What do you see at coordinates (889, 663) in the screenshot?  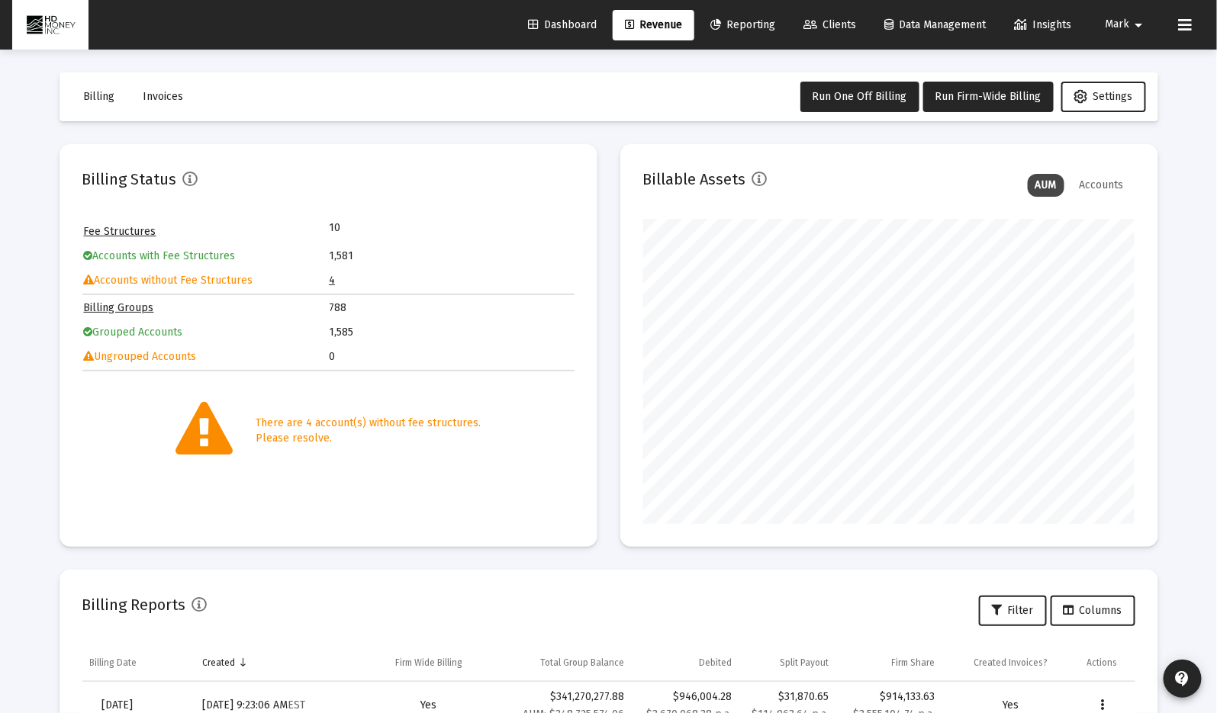 I see `td: Column Firm Share` at bounding box center [889, 663].